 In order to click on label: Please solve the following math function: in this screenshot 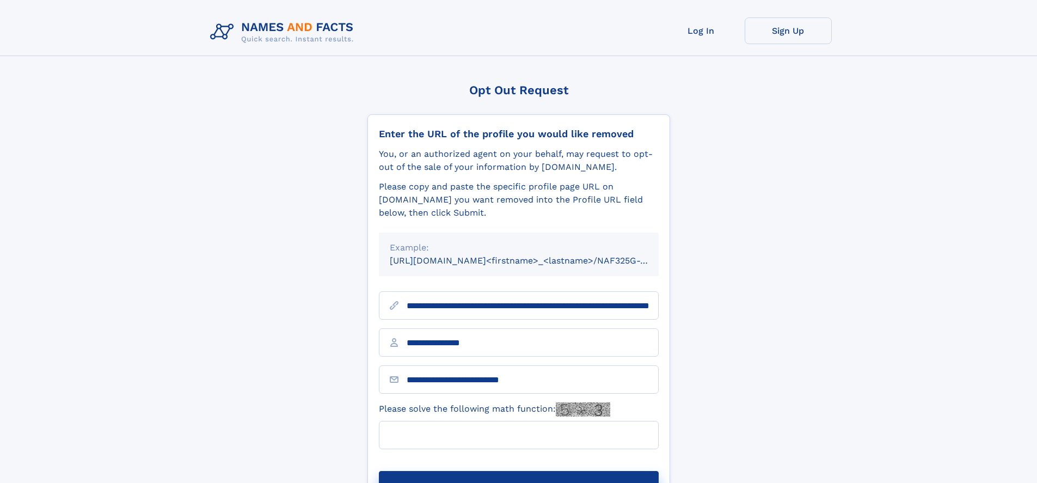, I will do `click(494, 409)`.